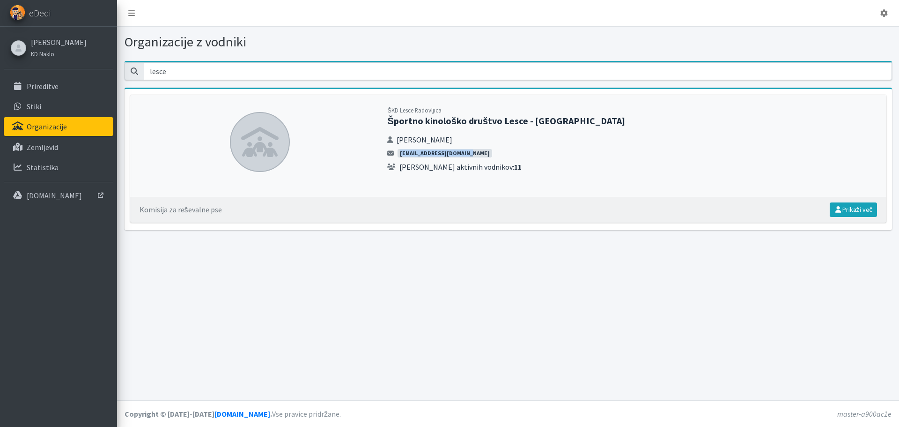 This screenshot has height=427, width=899. What do you see at coordinates (59, 106) in the screenshot?
I see `a: Stiki` at bounding box center [59, 106].